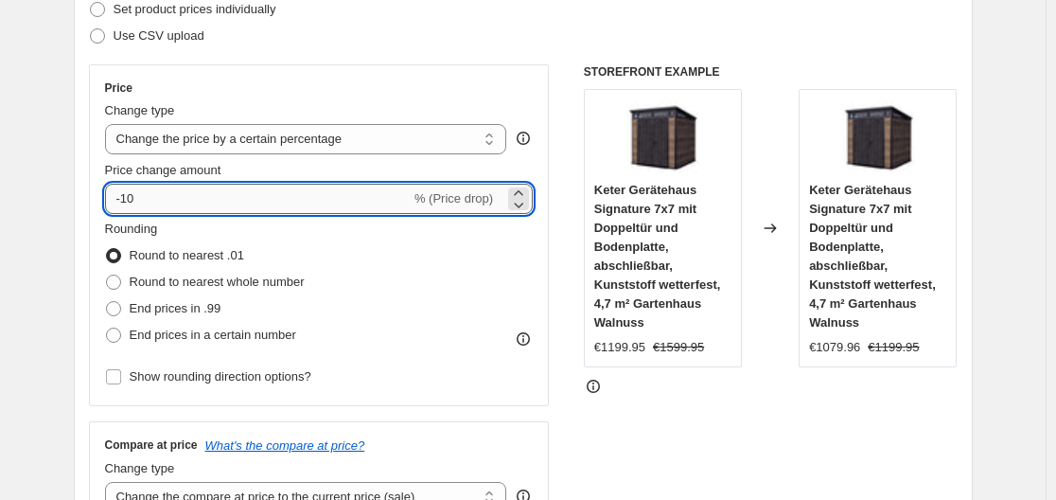  I want to click on input: -15, so click(257, 199).